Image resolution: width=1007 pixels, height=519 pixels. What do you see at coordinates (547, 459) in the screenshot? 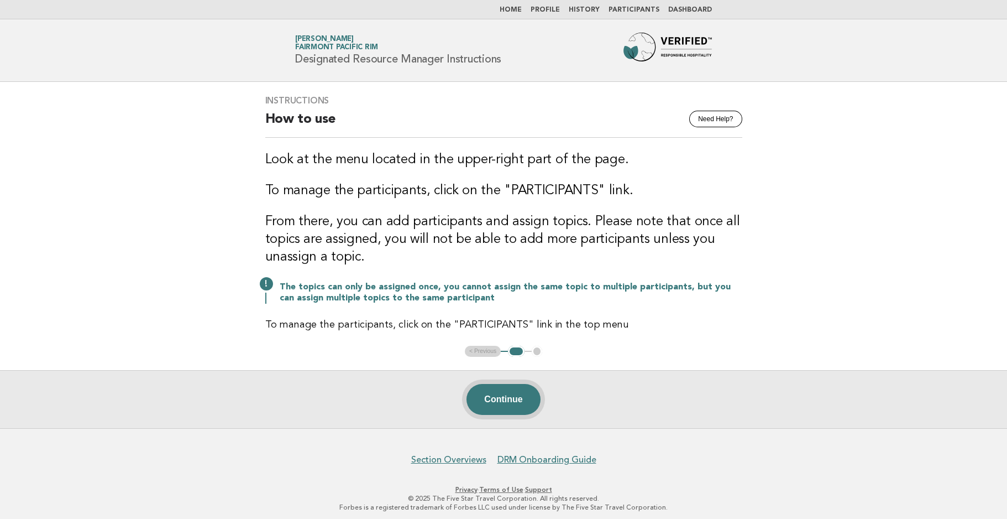
I see `a: DRM Onboarding Guide` at bounding box center [547, 459].